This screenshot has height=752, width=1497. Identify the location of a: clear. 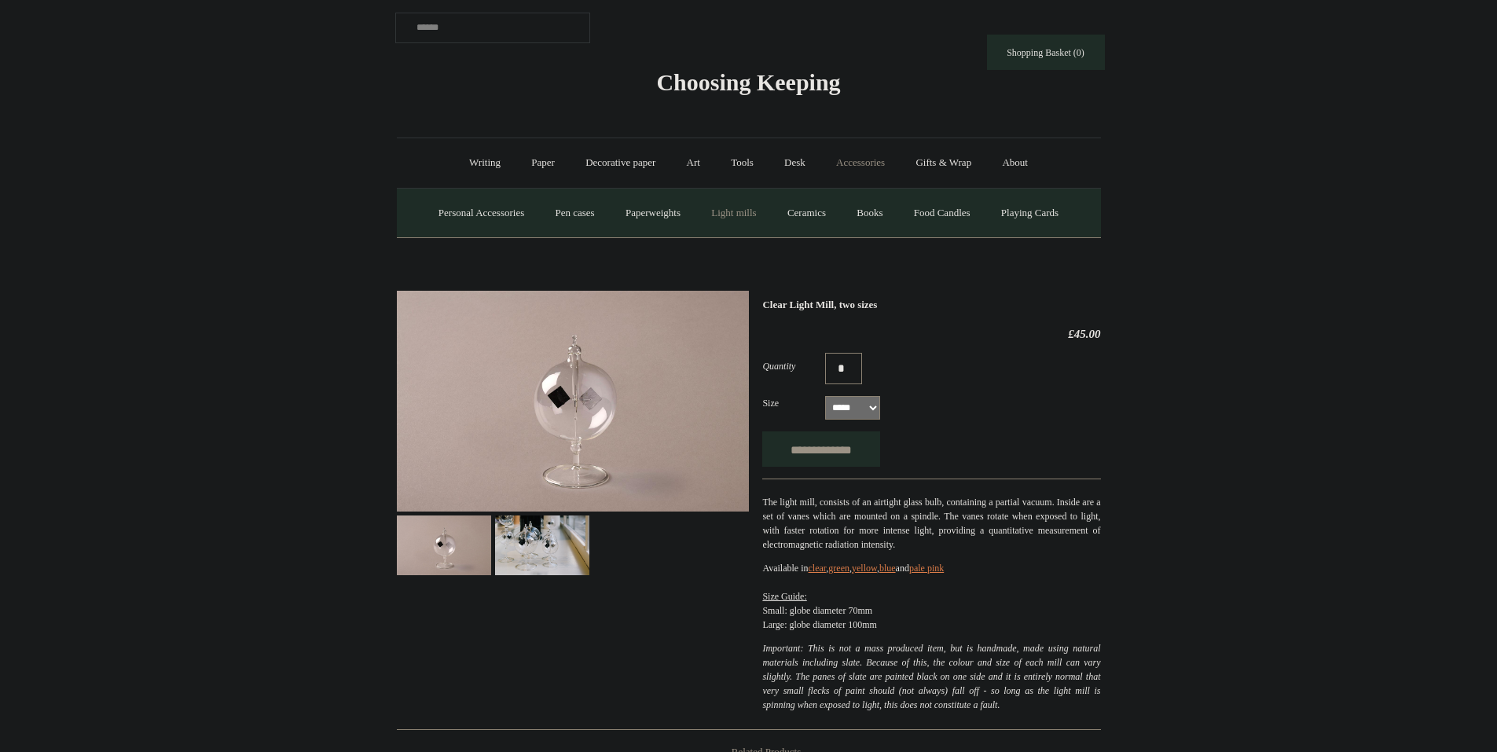
(817, 568).